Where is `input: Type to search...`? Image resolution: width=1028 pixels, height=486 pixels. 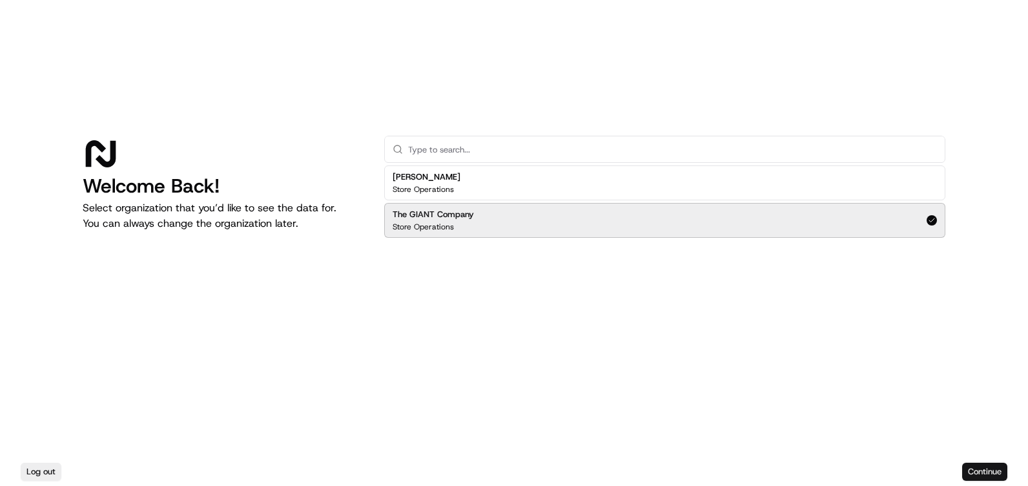
input: Type to search... is located at coordinates (672, 149).